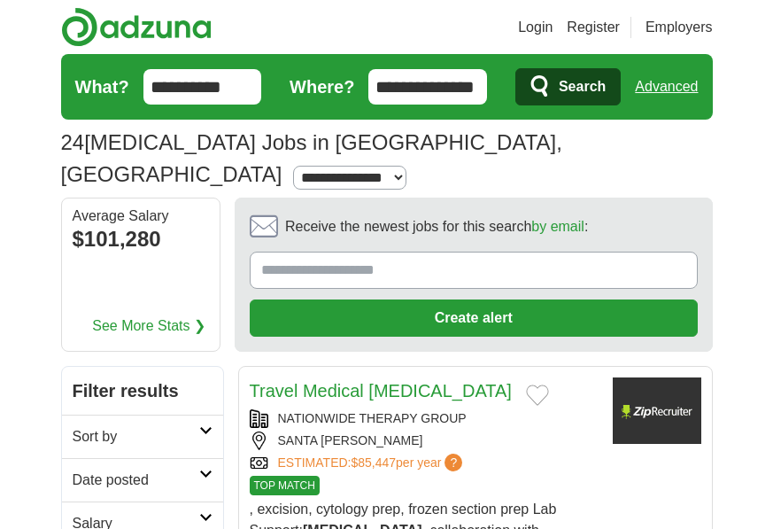  What do you see at coordinates (141, 239) in the screenshot?
I see `div: $101,280` at bounding box center [141, 239].